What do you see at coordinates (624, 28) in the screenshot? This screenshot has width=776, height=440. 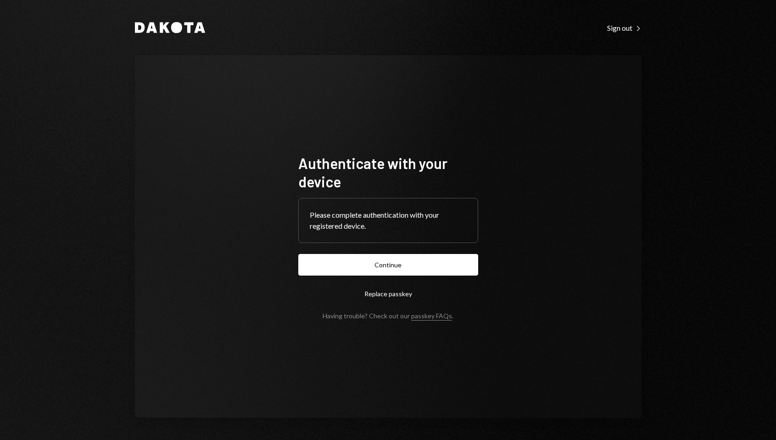 I see `div: Sign out` at bounding box center [624, 28].